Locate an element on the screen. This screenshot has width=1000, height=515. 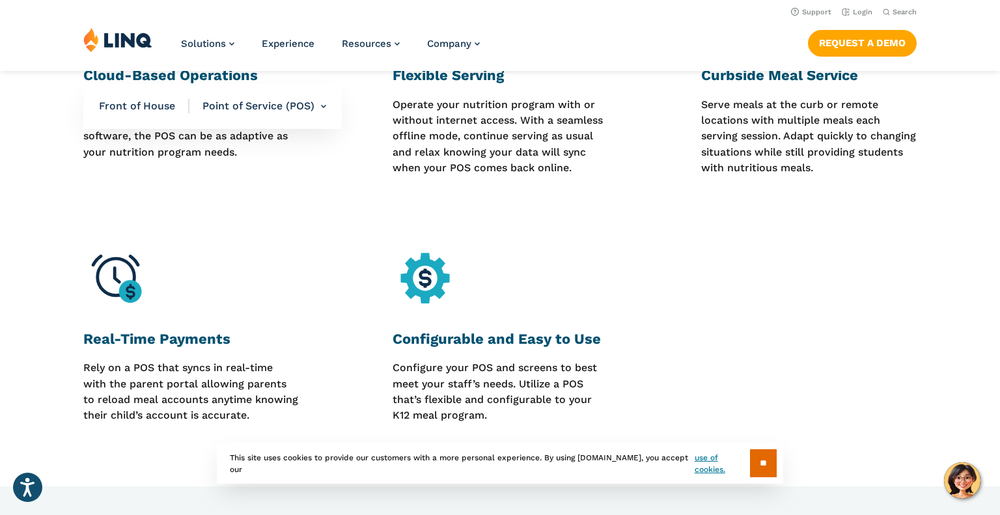
p: Operate your nutrition program with or without internet access. With a seamless offline mode, con... is located at coordinates (500, 146).